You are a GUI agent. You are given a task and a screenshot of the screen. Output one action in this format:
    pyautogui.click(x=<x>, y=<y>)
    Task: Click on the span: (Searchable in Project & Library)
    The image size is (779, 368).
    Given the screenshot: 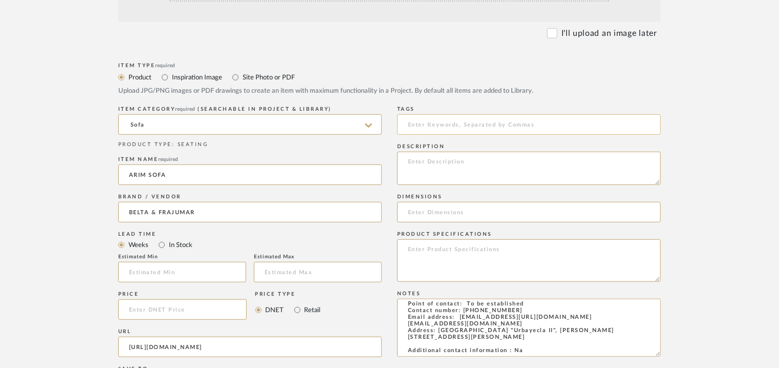 What is the action you would take?
    pyautogui.click(x=265, y=109)
    